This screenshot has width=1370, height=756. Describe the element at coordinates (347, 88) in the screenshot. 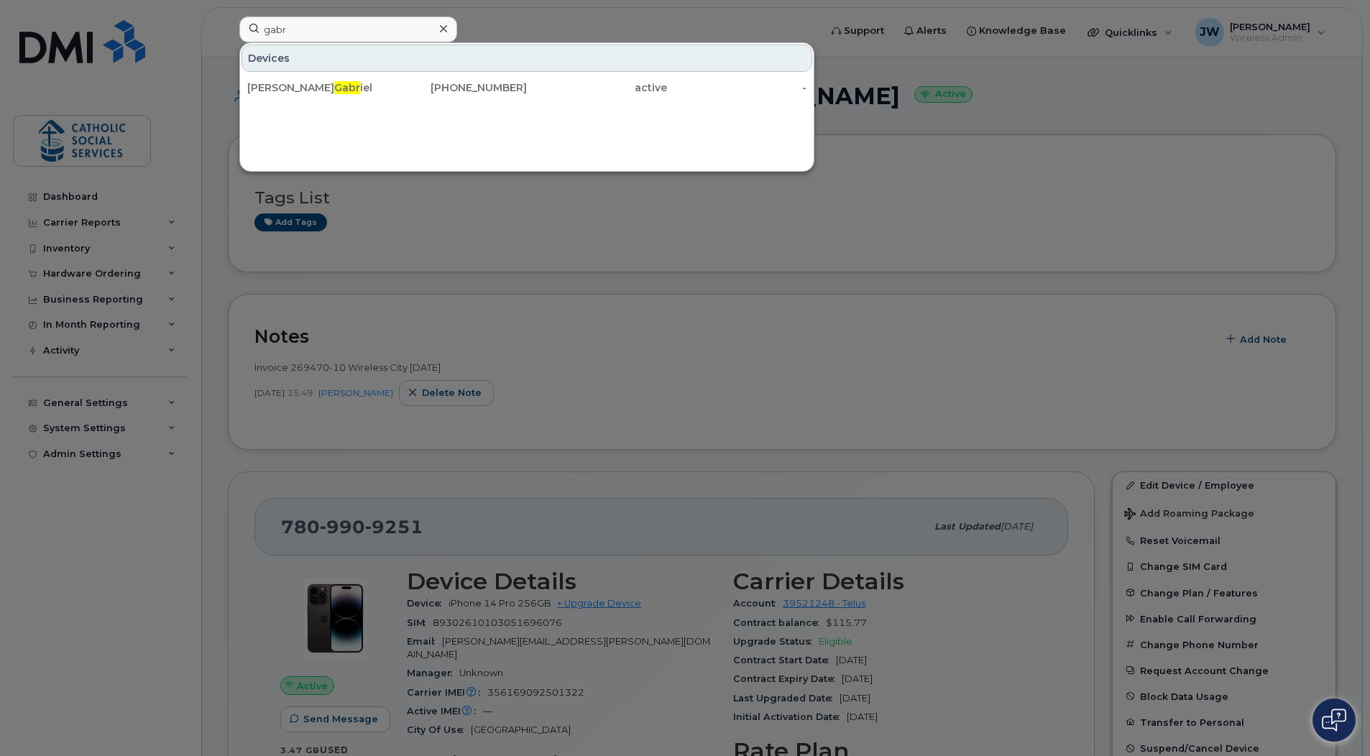

I see `span: Gabr` at that location.